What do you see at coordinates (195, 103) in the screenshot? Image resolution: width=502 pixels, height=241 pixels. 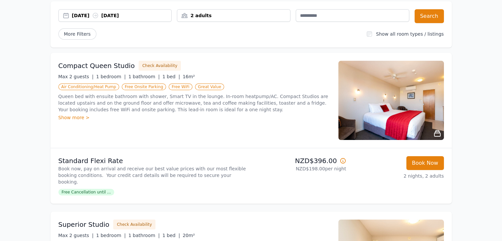 I see `p: Queen bed with ensuite bathroom with shower, Smart TV in the lounge. In-room heatpump/AC. Compact...` at bounding box center [195, 103].